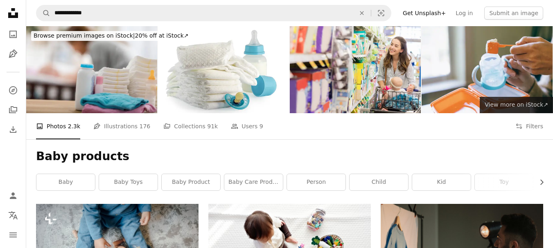  Describe the element at coordinates (223, 70) in the screenshot. I see `img: A stack of baby diapers bottle and a pacifier` at that location.